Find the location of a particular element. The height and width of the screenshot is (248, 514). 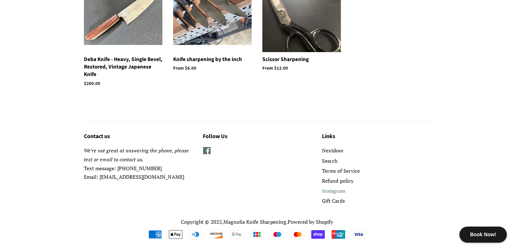

p: Deba Knife - Heavy, Single Bevel, Restored, Vintage Japanese Knife is located at coordinates (123, 67).